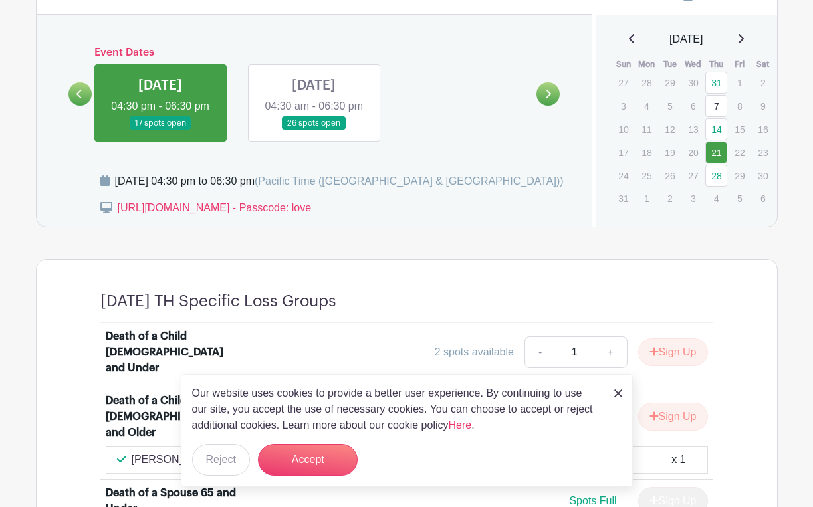 The height and width of the screenshot is (507, 813). Describe the element at coordinates (762, 64) in the screenshot. I see `th: Sat` at that location.